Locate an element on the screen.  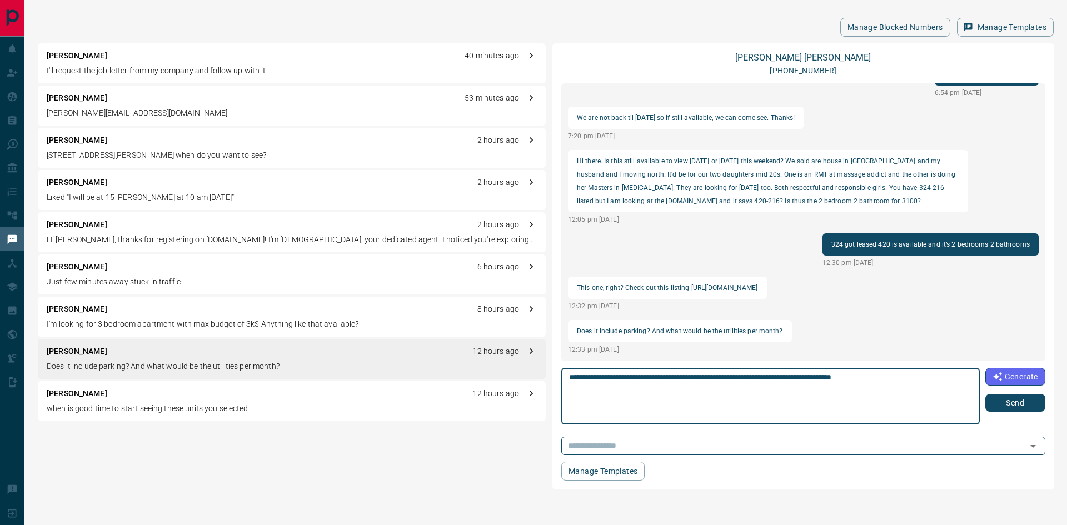
p: 6 hours ago is located at coordinates (498, 267).